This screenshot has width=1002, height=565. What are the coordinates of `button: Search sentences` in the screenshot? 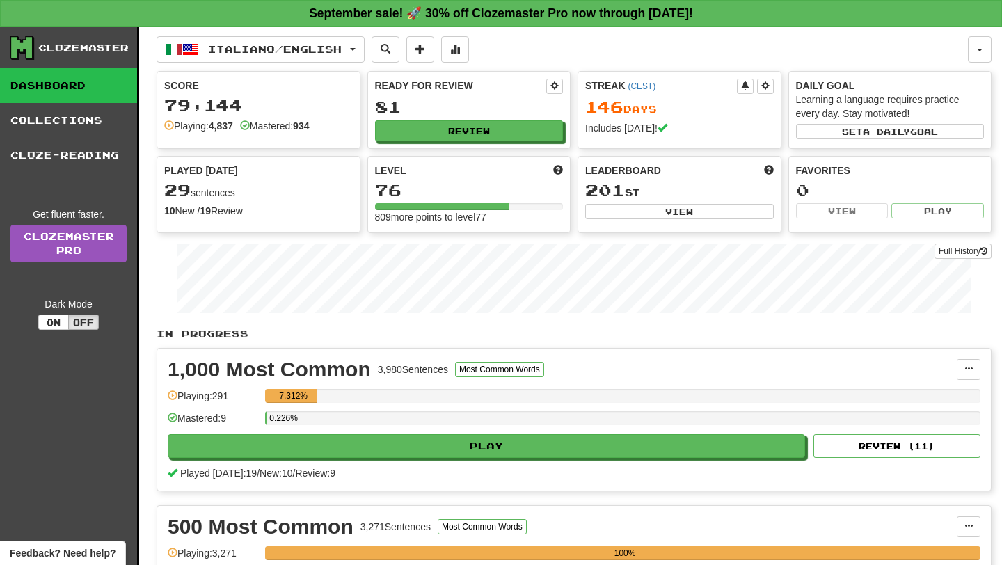 It's located at (385, 49).